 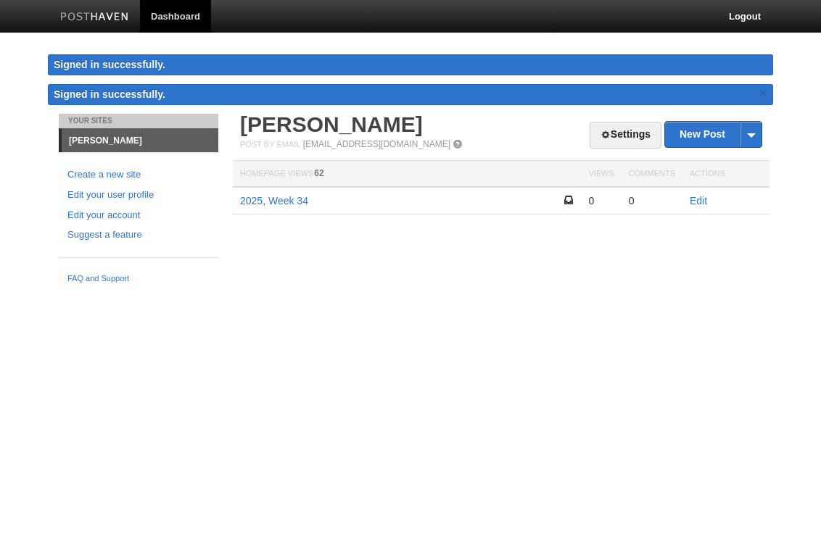 I want to click on a: Settings, so click(x=625, y=135).